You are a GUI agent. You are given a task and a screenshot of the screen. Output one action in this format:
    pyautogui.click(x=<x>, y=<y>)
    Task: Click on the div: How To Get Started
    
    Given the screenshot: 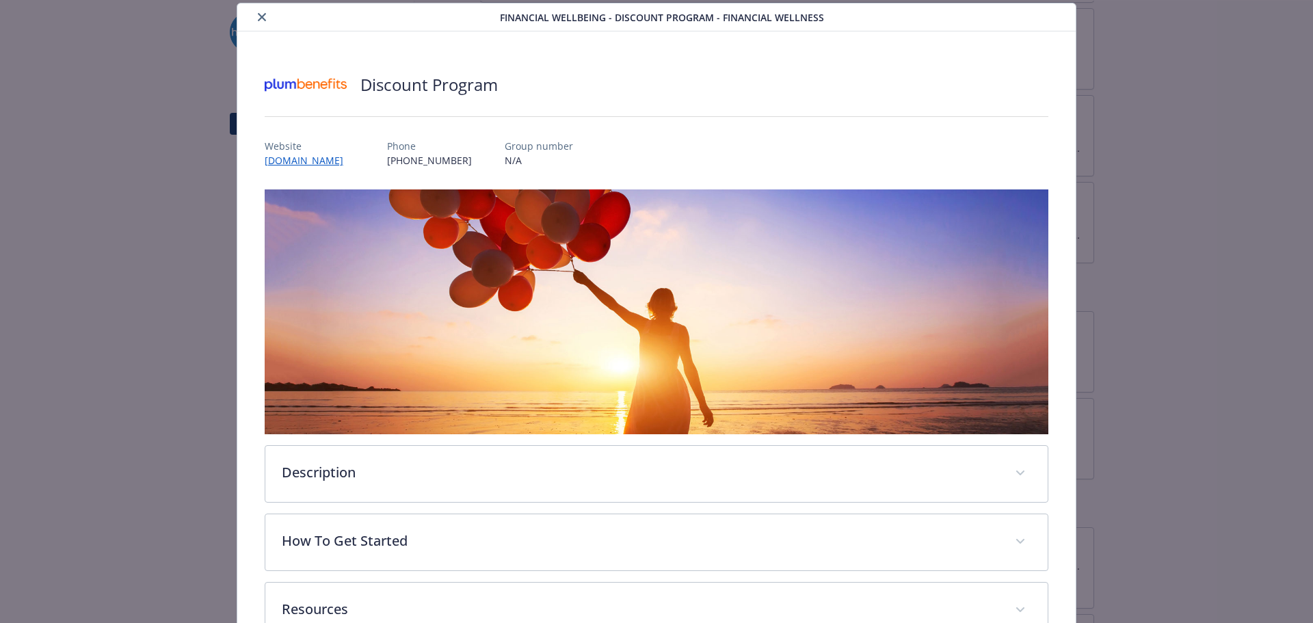 What is the action you would take?
    pyautogui.click(x=656, y=542)
    